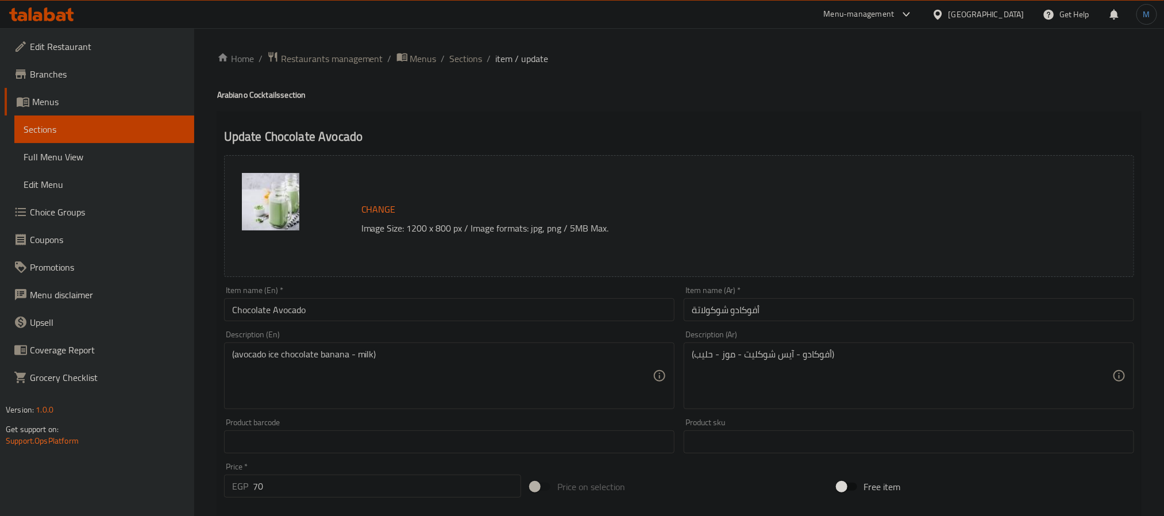 The image size is (1164, 516). Describe the element at coordinates (107, 295) in the screenshot. I see `span: Menu disclaimer` at that location.